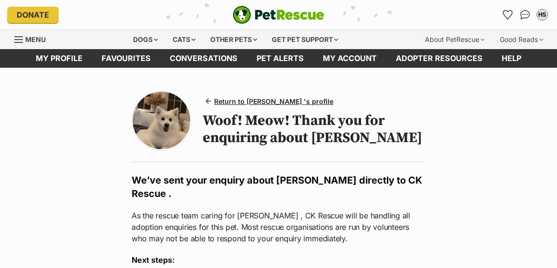 This screenshot has height=268, width=557. I want to click on a: conversations, so click(204, 58).